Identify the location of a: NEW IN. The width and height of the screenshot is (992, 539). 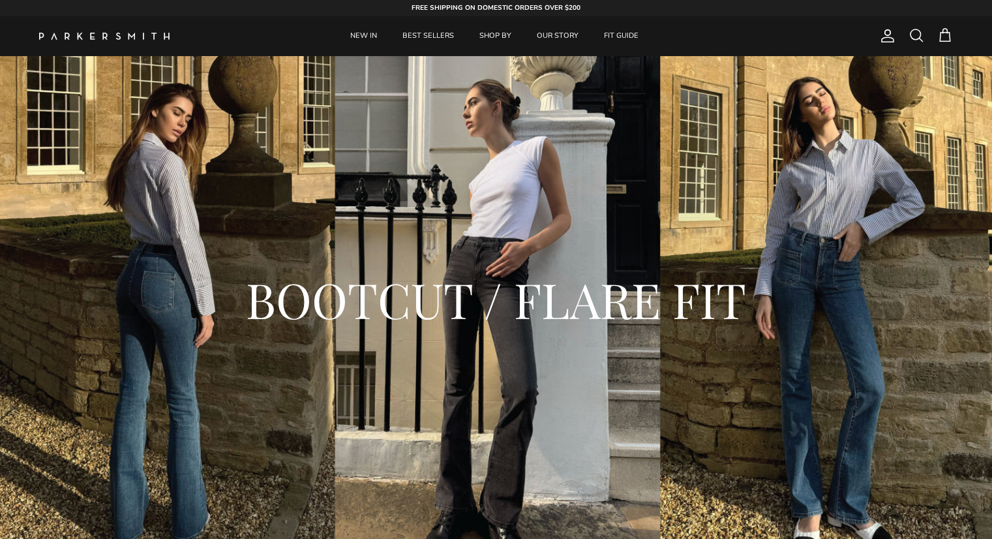
(363, 36).